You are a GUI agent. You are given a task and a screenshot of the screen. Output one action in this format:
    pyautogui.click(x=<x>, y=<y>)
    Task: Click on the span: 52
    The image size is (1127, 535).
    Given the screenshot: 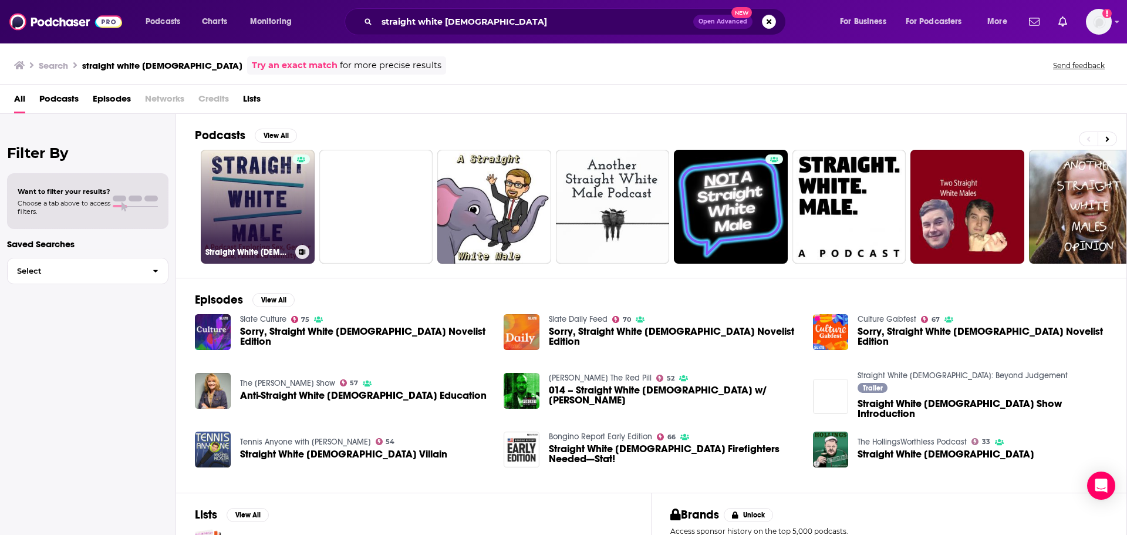 What is the action you would take?
    pyautogui.click(x=670, y=378)
    